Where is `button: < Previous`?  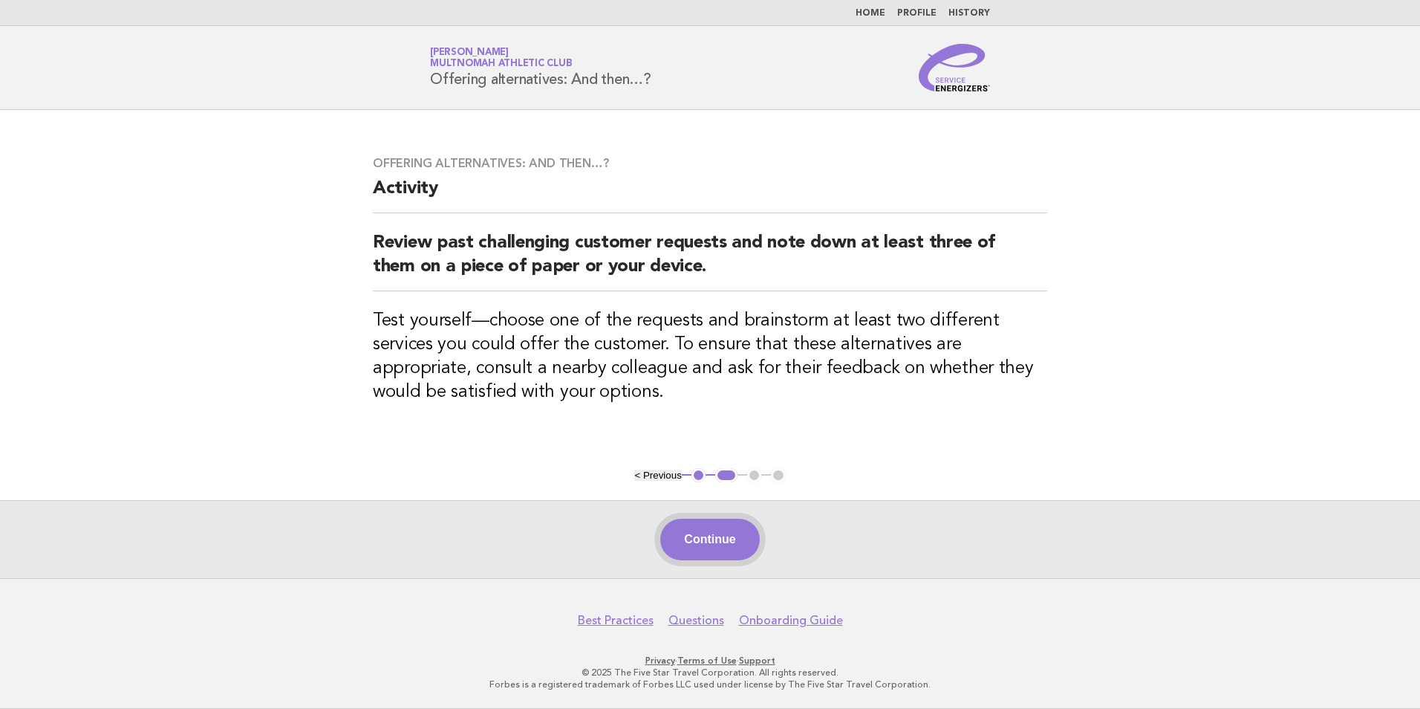
button: < Previous is located at coordinates (657, 475).